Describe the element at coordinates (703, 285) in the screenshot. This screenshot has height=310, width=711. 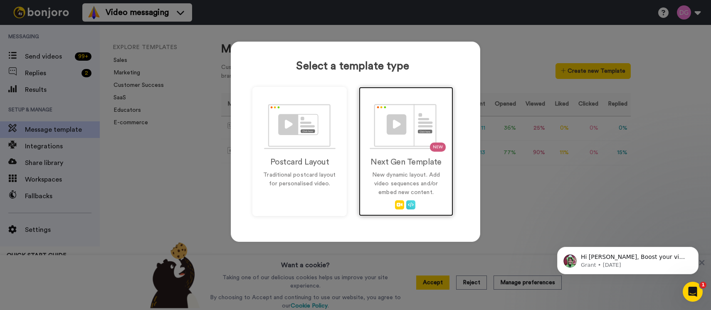
I see `span: 1` at that location.